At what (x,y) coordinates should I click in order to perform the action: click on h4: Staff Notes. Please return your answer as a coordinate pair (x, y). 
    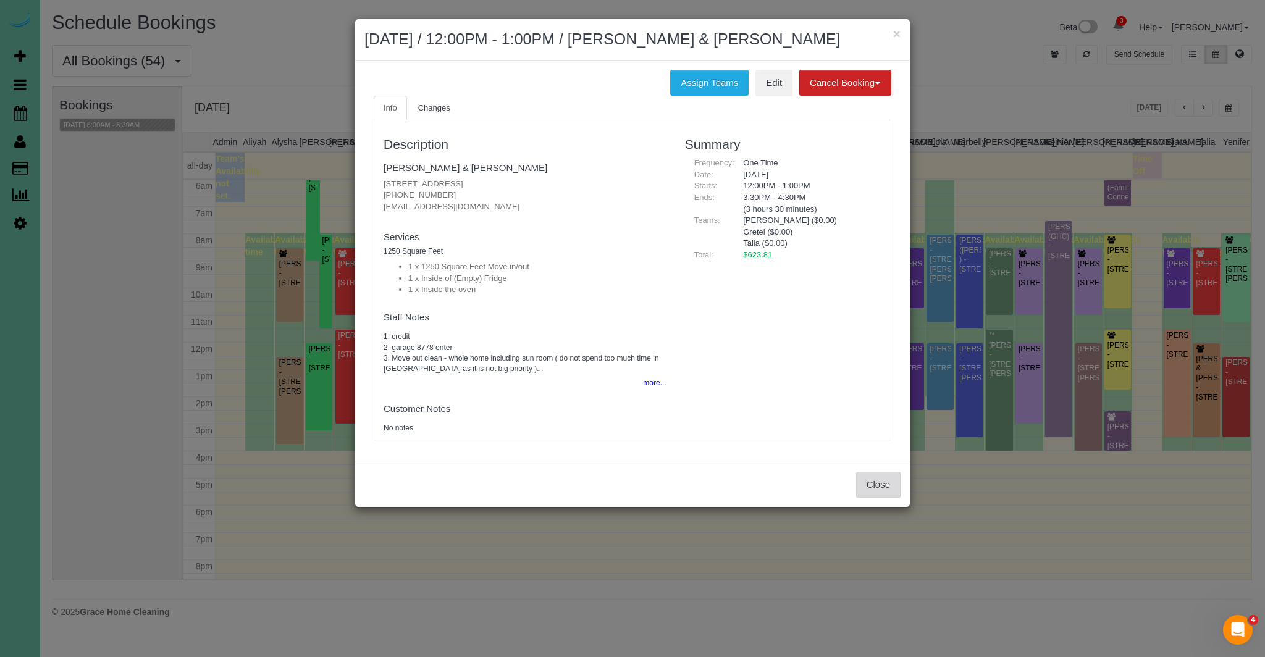
    Looking at the image, I should click on (525, 317).